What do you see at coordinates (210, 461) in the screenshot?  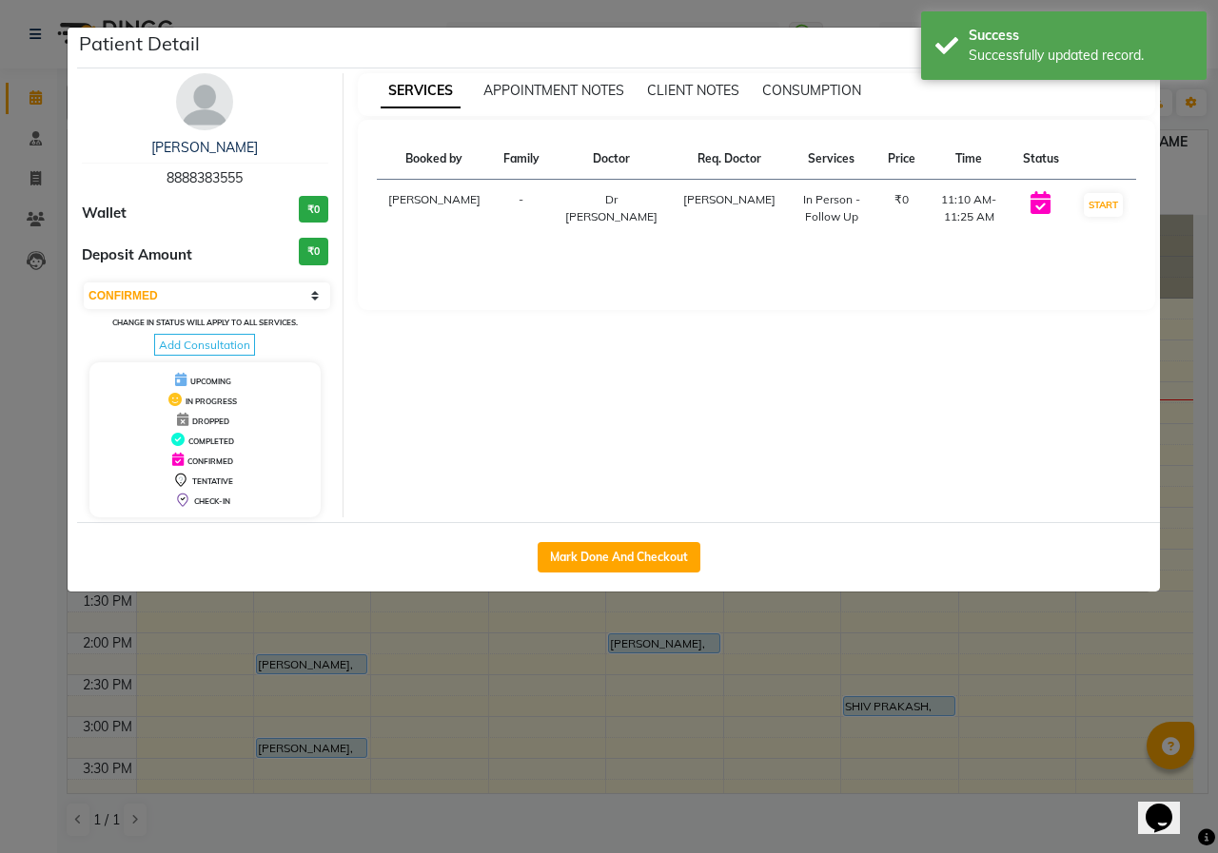 I see `span: CONFIRMED` at bounding box center [210, 461].